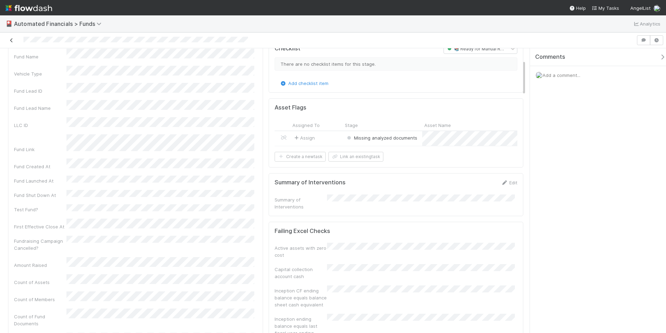 The width and height of the screenshot is (666, 333). Describe the element at coordinates (646, 24) in the screenshot. I see `a: Analytics` at that location.